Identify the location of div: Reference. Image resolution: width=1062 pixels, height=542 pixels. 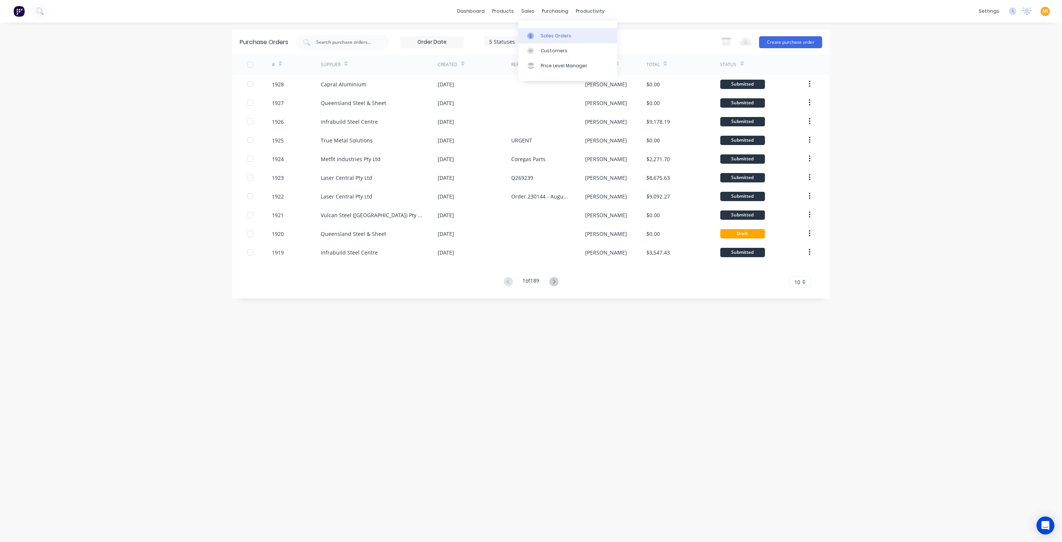
(523, 65).